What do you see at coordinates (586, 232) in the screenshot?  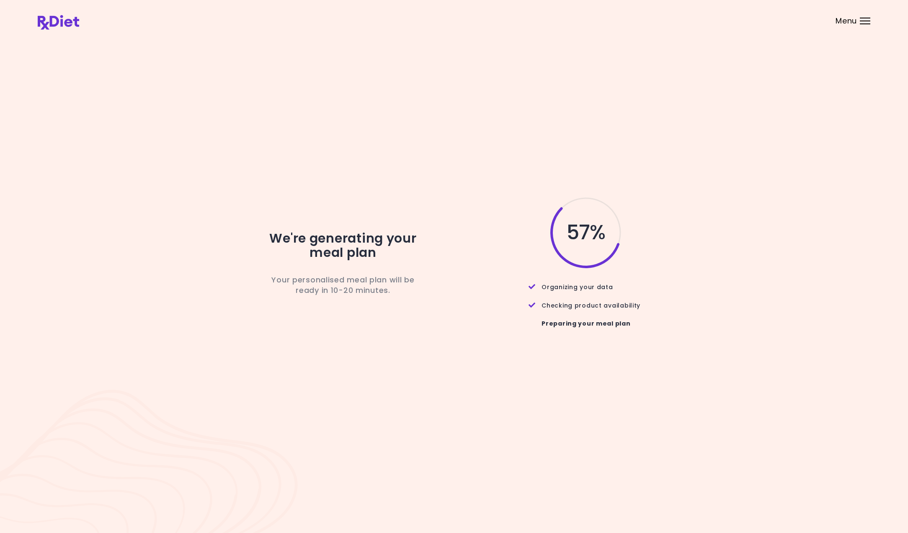 I see `span: 57 %` at bounding box center [586, 232].